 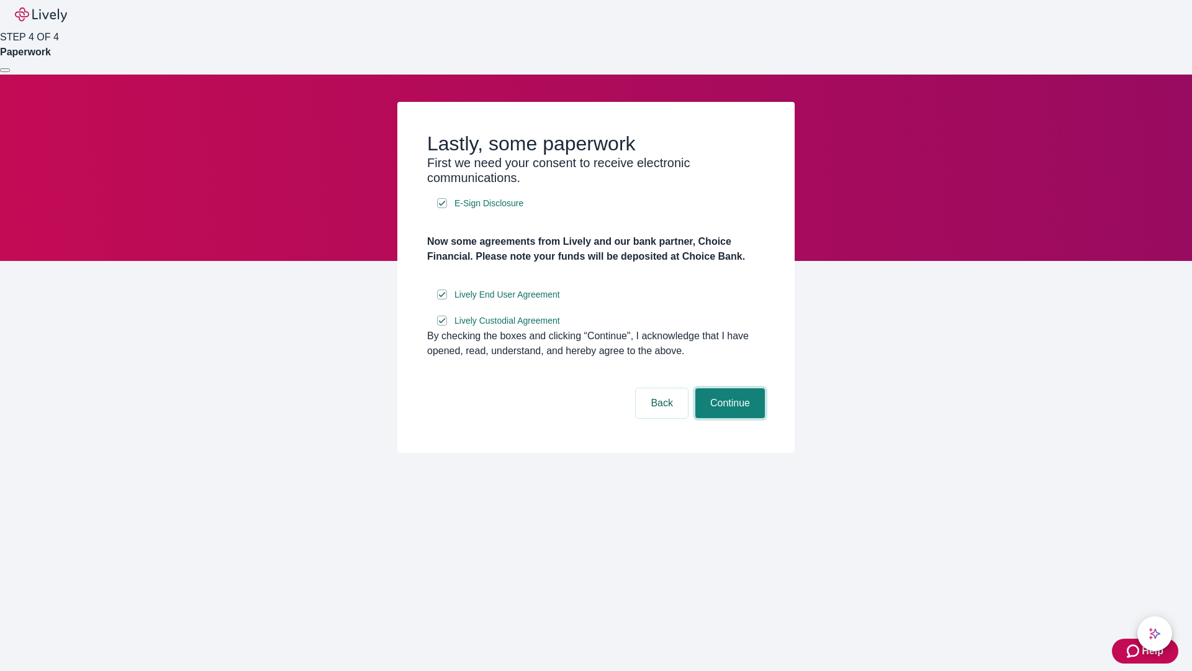 What do you see at coordinates (489, 203) in the screenshot?
I see `span: E-Sign Disclosure` at bounding box center [489, 203].